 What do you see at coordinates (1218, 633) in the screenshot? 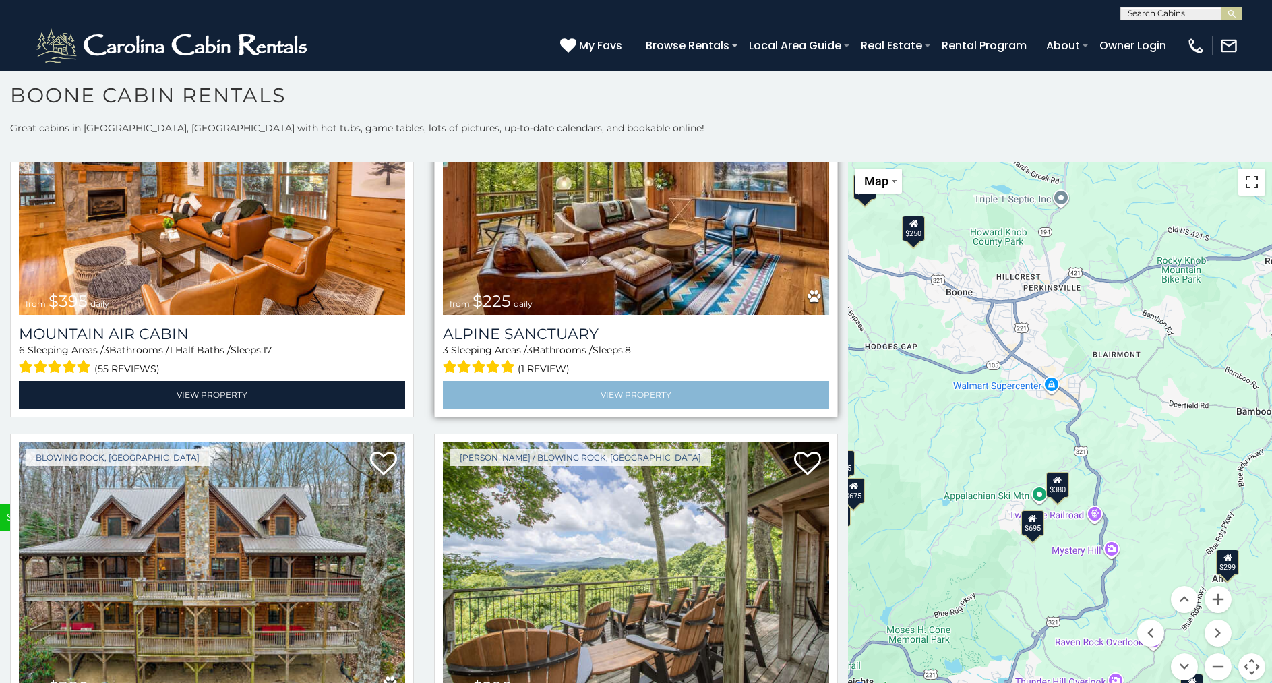
I see `button: Move right` at bounding box center [1218, 633].